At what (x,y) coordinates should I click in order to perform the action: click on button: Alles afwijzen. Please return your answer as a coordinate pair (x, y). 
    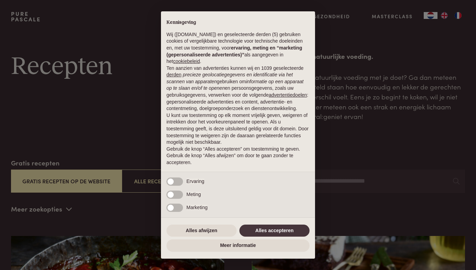
    Looking at the image, I should click on (202, 231).